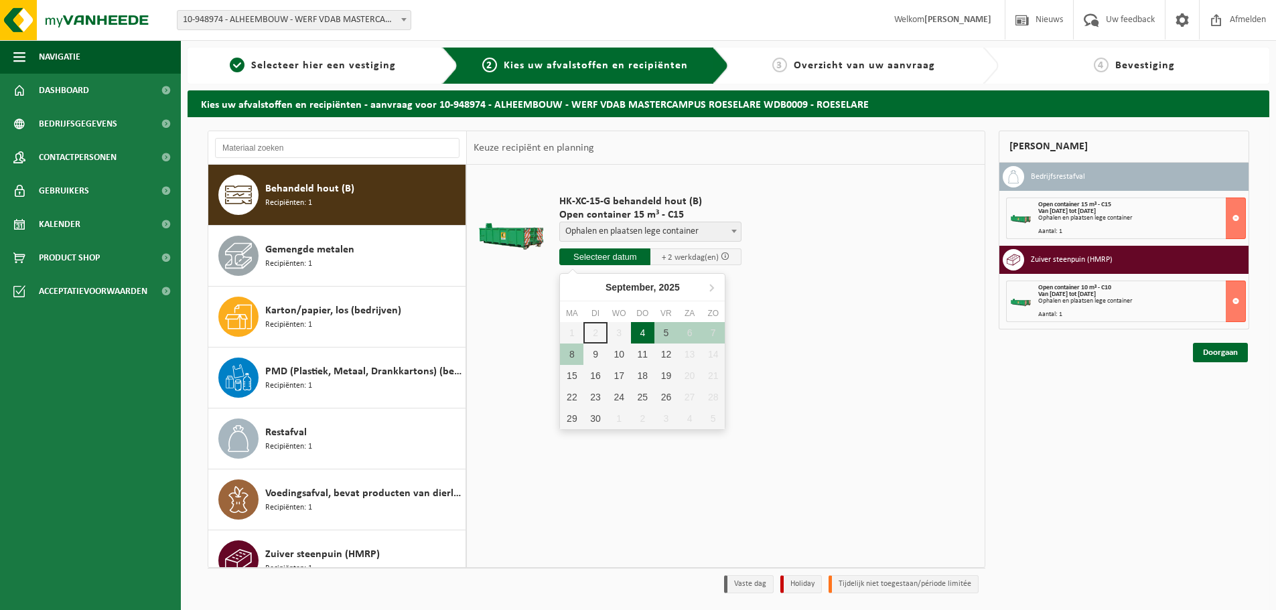 This screenshot has height=610, width=1276. Describe the element at coordinates (595, 419) in the screenshot. I see `div: 30` at that location.